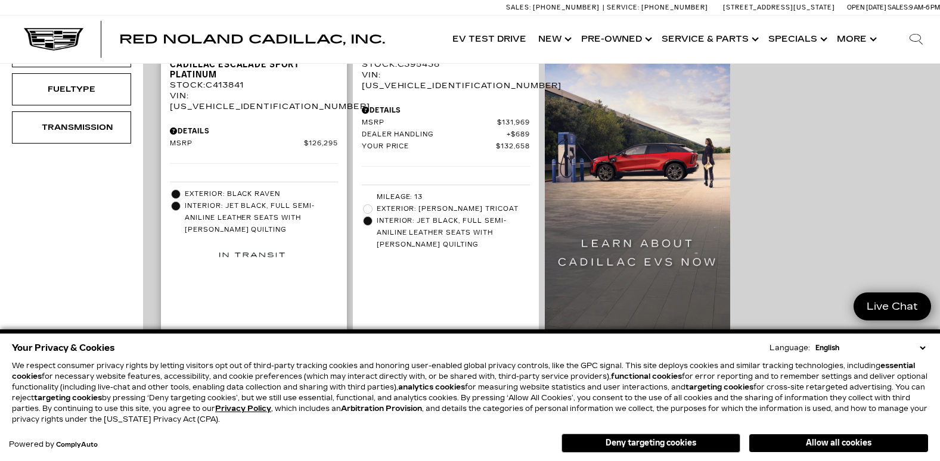  I want to click on a: MSRP $131,969, so click(446, 123).